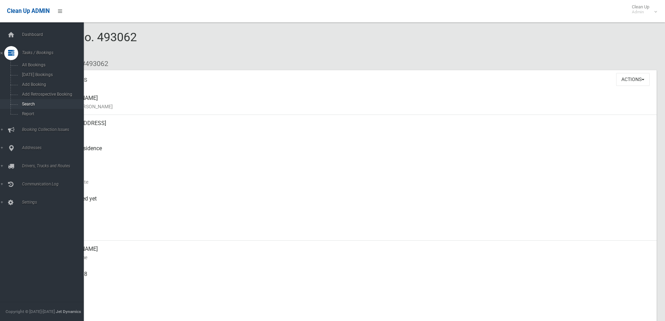  What do you see at coordinates (54, 166) in the screenshot?
I see `span: Drivers, Trucks and Routes` at bounding box center [54, 166].